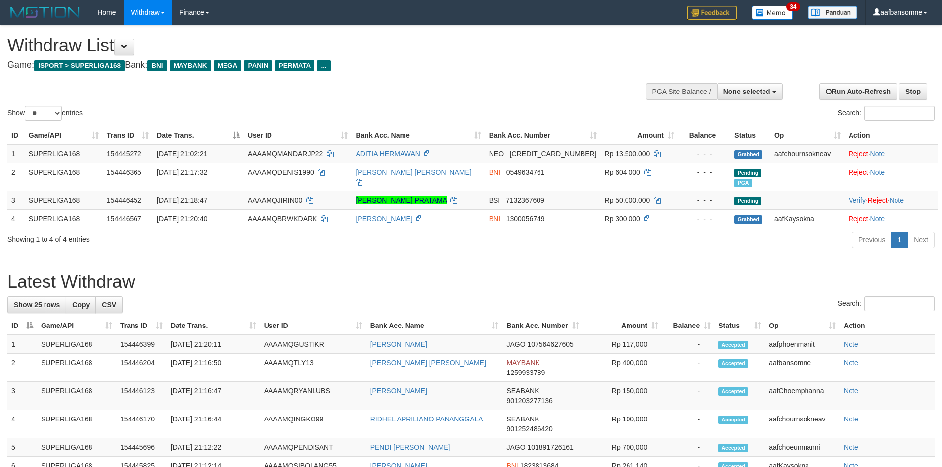  What do you see at coordinates (704, 135) in the screenshot?
I see `th: Balance` at bounding box center [704, 135].